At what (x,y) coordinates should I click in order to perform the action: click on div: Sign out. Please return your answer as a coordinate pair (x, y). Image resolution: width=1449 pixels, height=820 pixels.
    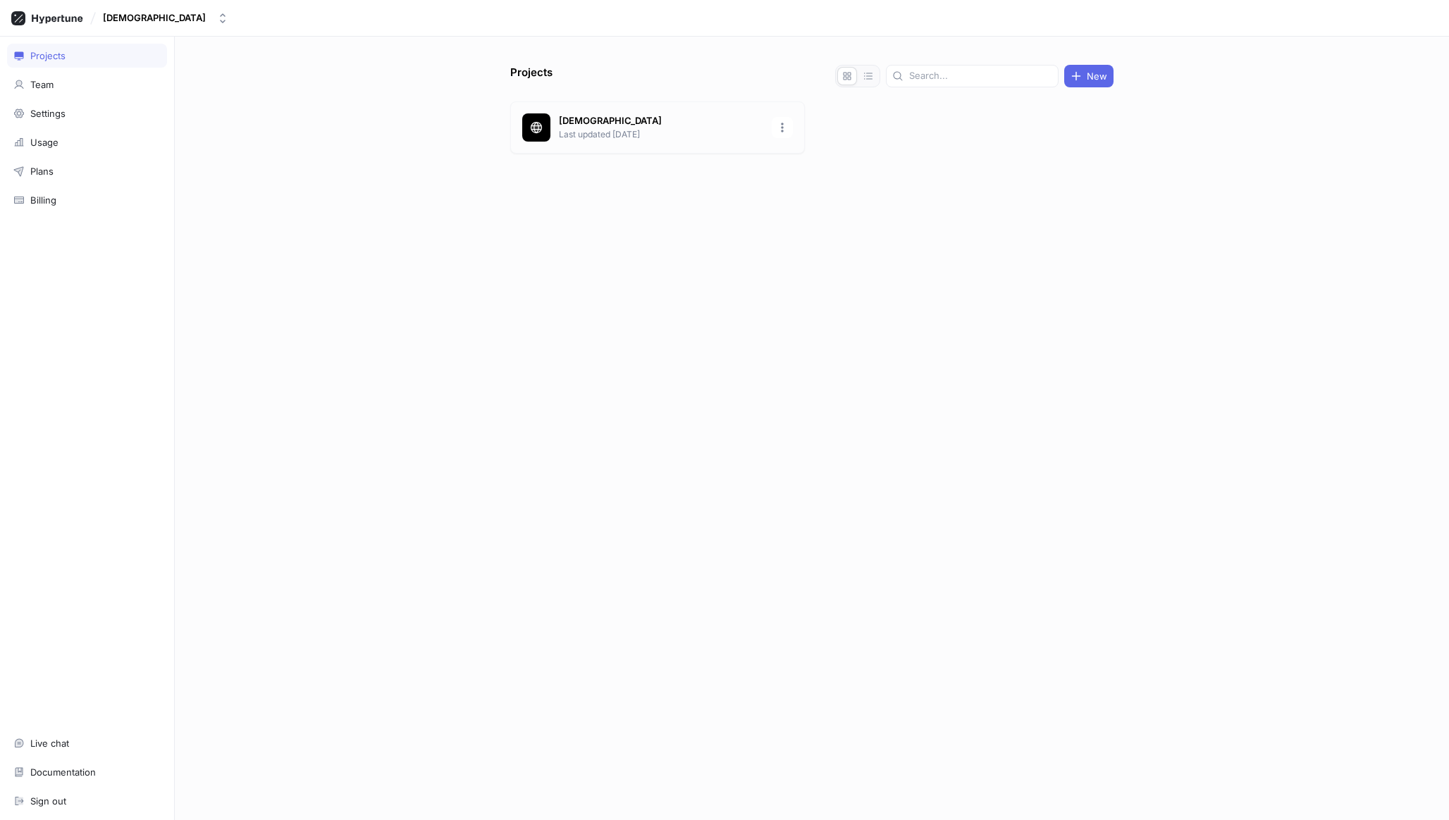
    Looking at the image, I should click on (48, 801).